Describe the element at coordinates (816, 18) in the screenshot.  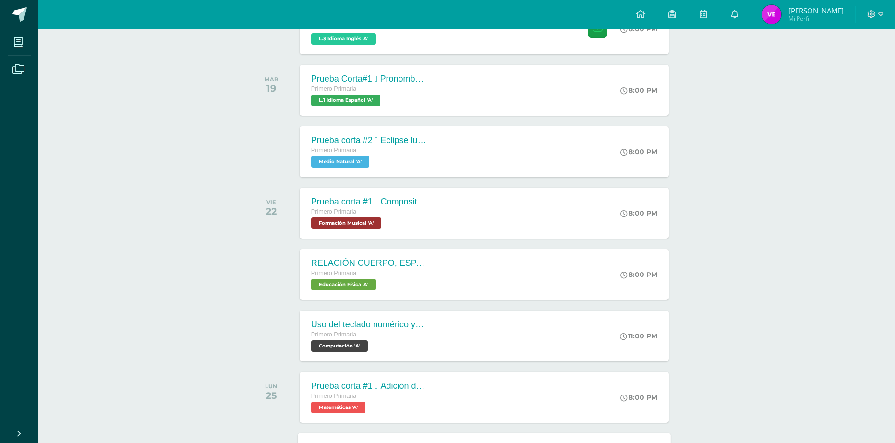
I see `span: Mi Perfil` at that location.